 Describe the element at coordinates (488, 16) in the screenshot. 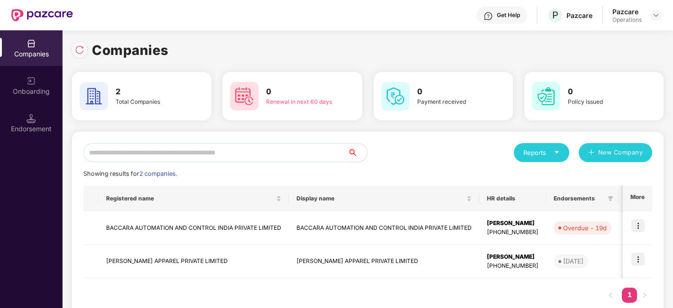

I see `img: svg+xml;base64,PHN2ZyBpZD0iSGVscC0zMngzMiIgeG1sbnM9Imh0dHA6Ly93d3cudzMub3JnLzIwMDAvc3ZnIiB3aWR0aD...` at that location.